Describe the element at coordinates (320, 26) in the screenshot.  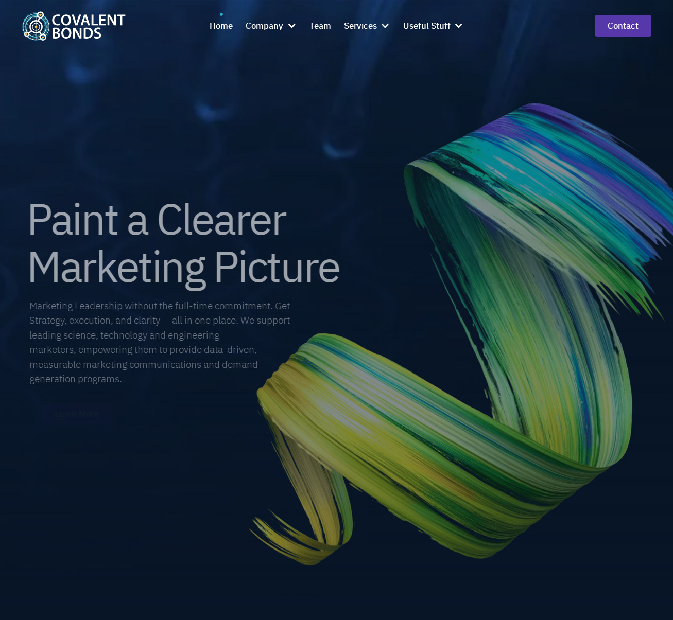
I see `div: Team` at that location.